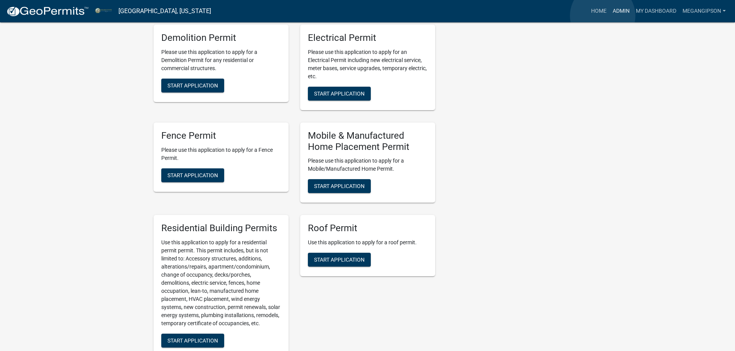  What do you see at coordinates (221, 60) in the screenshot?
I see `p: Please use this application to apply for a Demolition Permit for any residential or commercial st...` at bounding box center [221, 60].